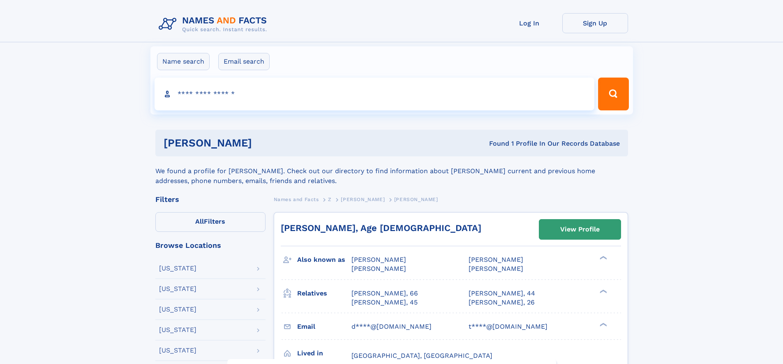 The image size is (783, 364). What do you see at coordinates (324, 327) in the screenshot?
I see `h3: Email` at bounding box center [324, 327].